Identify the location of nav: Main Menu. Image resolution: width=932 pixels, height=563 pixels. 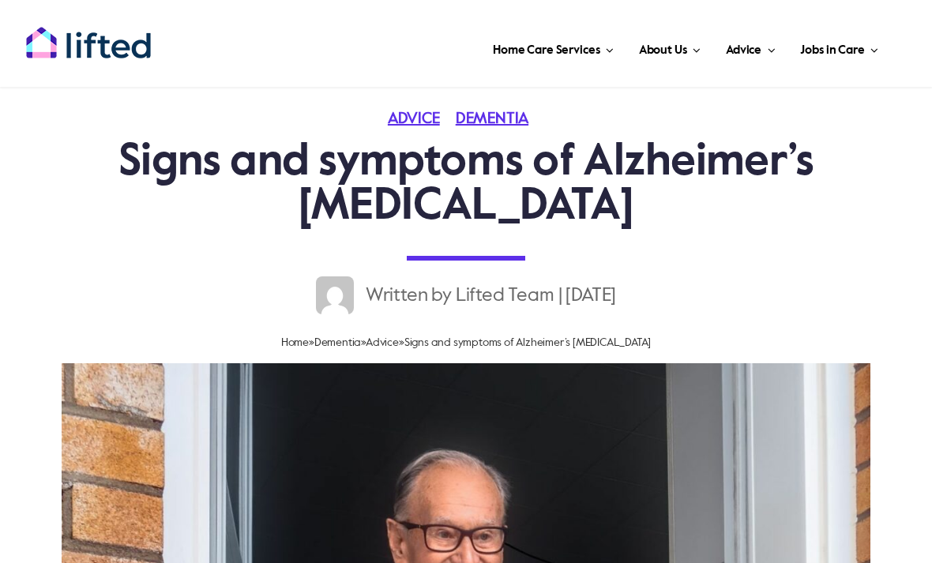
(529, 47).